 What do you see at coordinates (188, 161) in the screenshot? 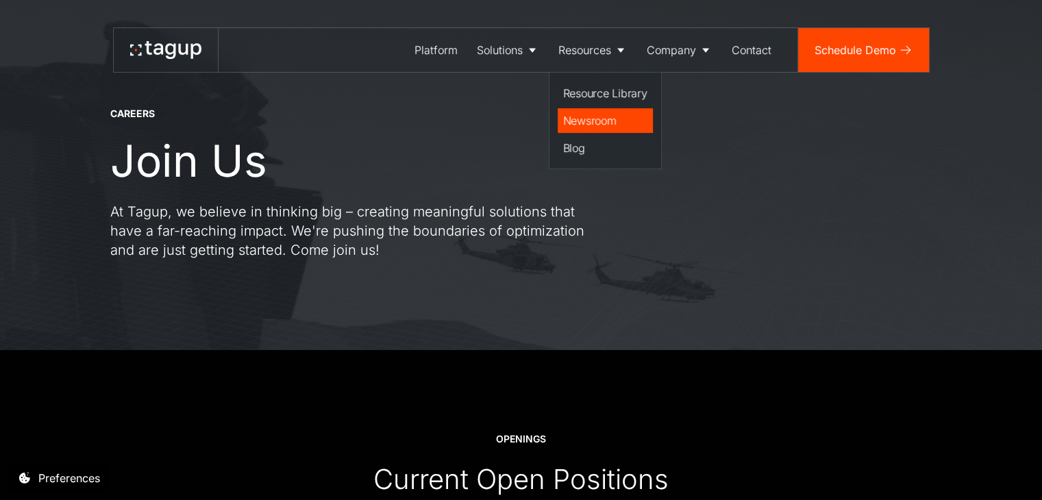
I see `h1: Join Us` at bounding box center [188, 161].